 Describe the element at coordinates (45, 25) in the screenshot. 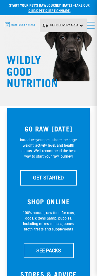

I see `img: van-moving.png` at that location.